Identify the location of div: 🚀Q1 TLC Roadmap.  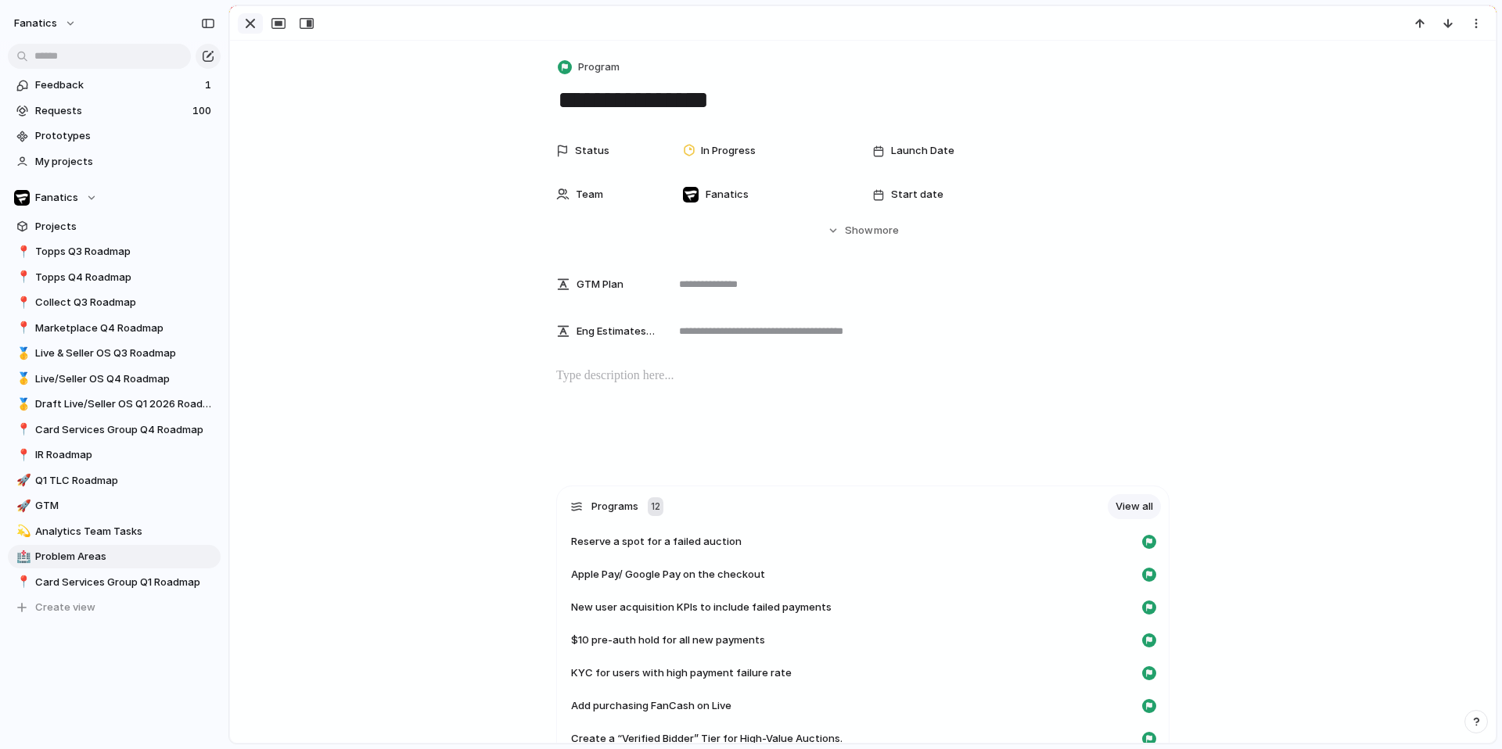
(114, 481).